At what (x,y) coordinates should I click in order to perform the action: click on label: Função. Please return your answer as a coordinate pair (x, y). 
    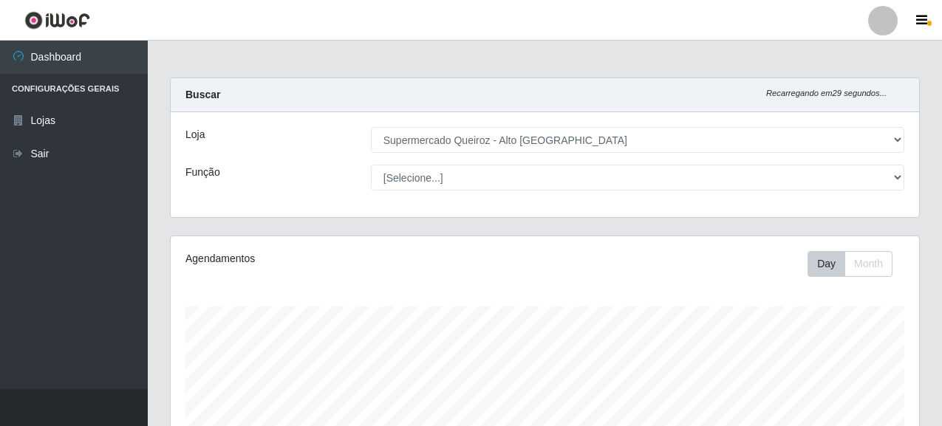
    Looking at the image, I should click on (202, 172).